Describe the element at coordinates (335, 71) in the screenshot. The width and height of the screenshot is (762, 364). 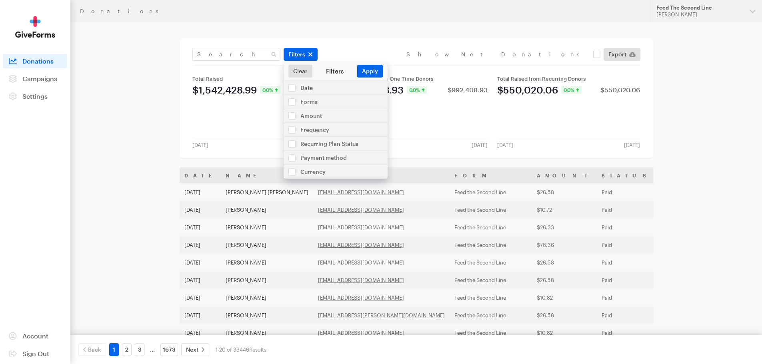
I see `div: Filters` at that location.